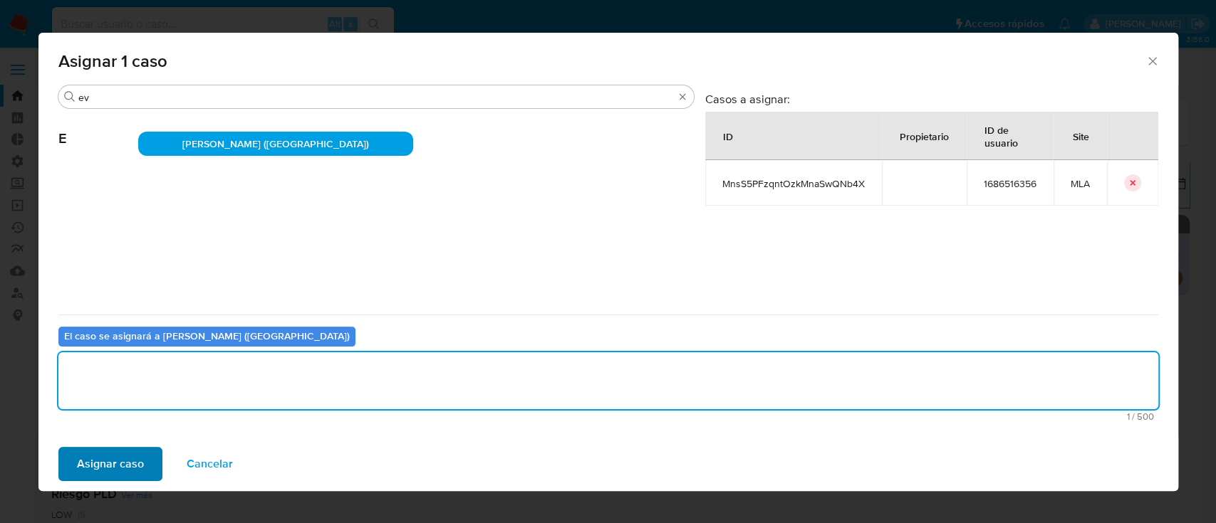 This screenshot has height=523, width=1216. Describe the element at coordinates (376, 98) in the screenshot. I see `input: Buscar analista` at that location.